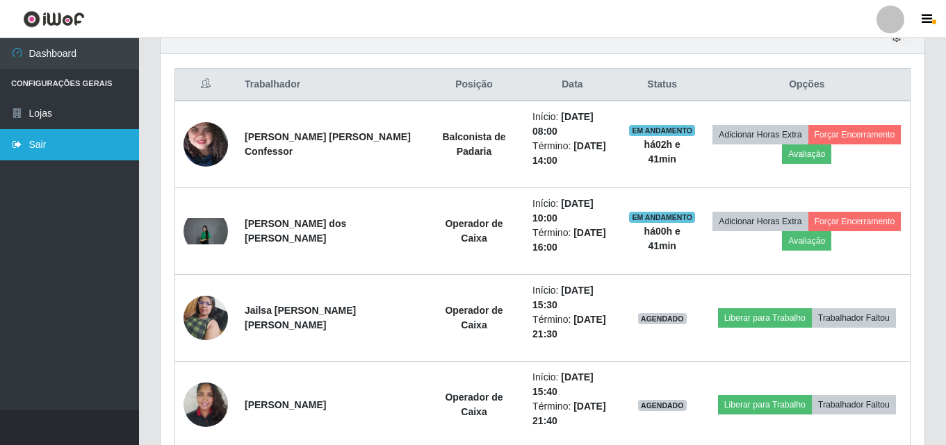 Image resolution: width=946 pixels, height=445 pixels. I want to click on strong: há 00 h e 41 min, so click(662, 238).